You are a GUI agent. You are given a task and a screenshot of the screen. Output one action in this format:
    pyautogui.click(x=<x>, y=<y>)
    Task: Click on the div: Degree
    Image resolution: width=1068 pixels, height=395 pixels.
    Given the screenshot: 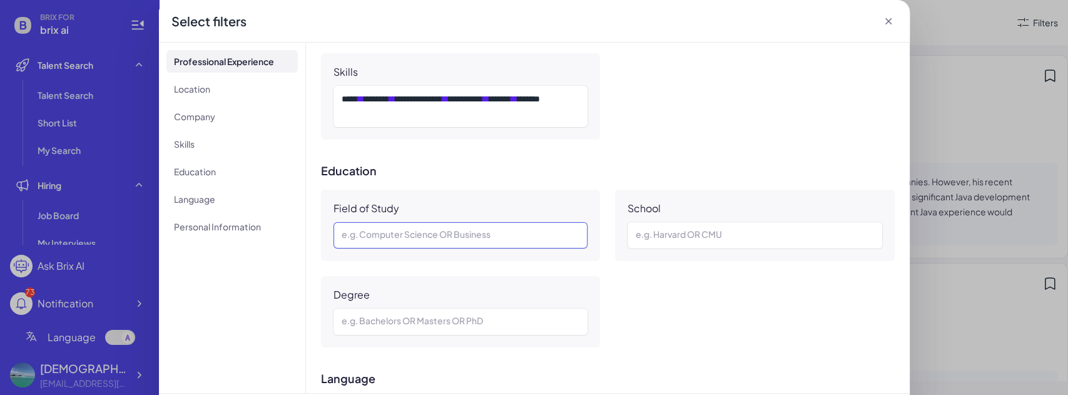 What is the action you would take?
    pyautogui.click(x=352, y=295)
    